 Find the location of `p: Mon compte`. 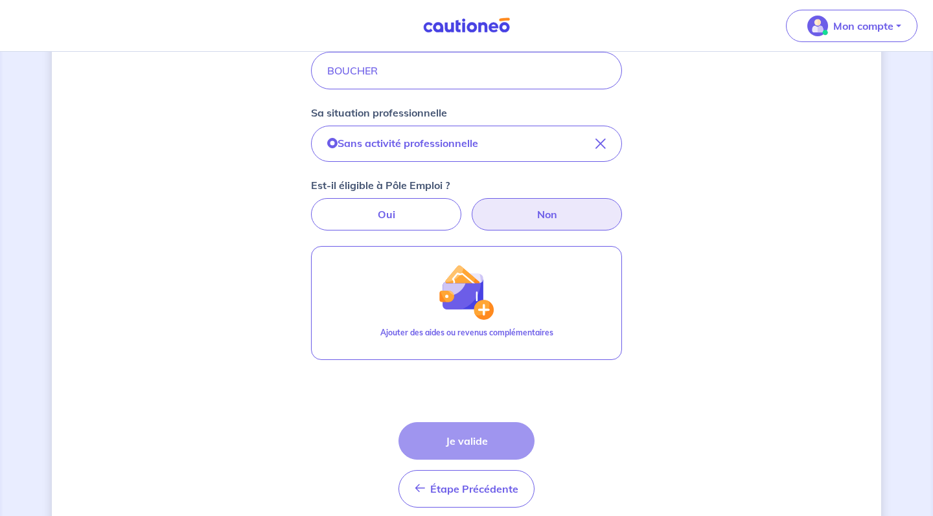

p: Mon compte is located at coordinates (863, 26).